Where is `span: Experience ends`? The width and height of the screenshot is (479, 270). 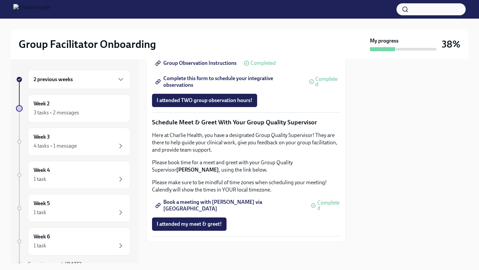
span: Experience ends is located at coordinates (55, 264).